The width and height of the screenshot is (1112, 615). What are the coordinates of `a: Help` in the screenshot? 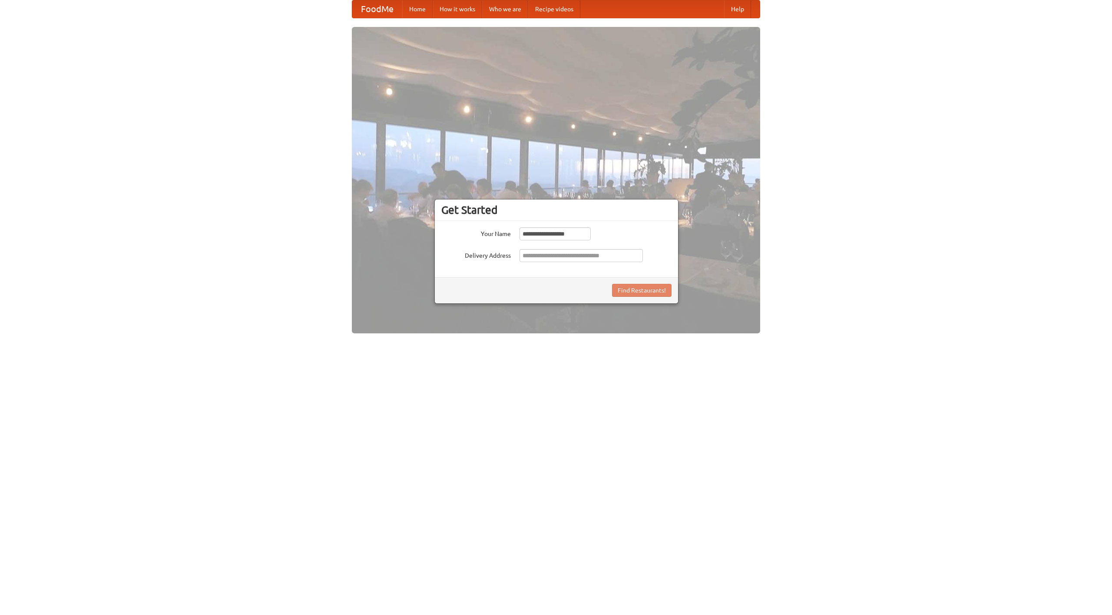 It's located at (738, 9).